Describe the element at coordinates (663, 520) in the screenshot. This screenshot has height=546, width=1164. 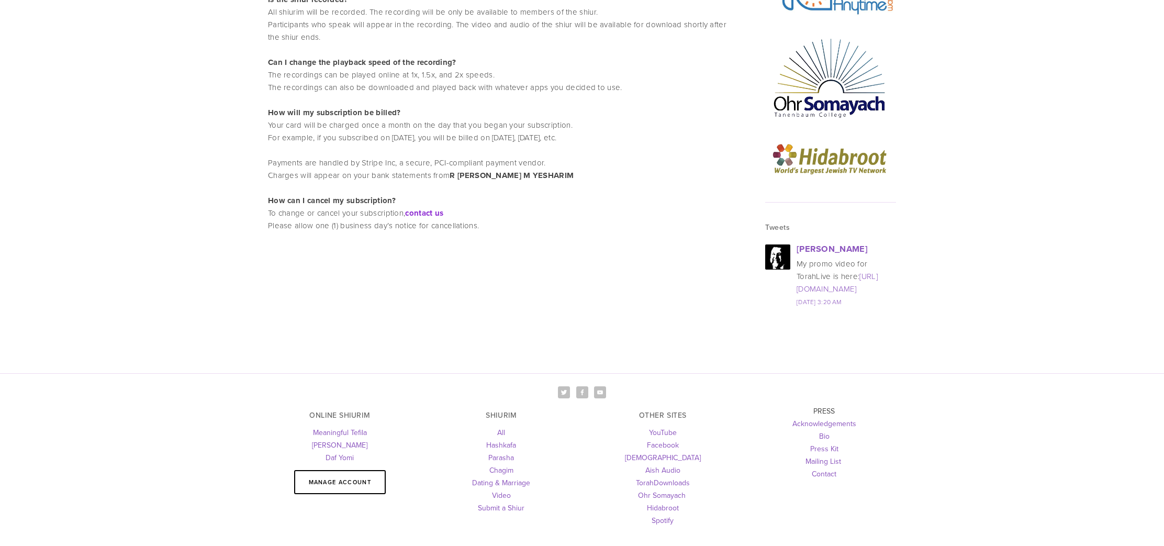
I see `a: Spotify` at that location.